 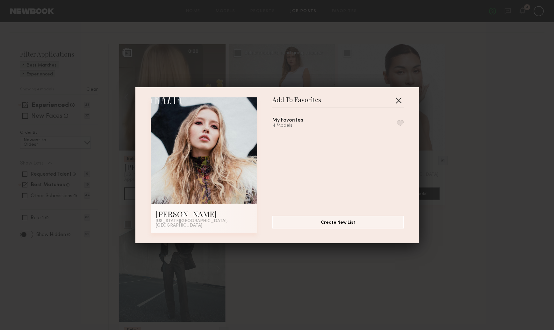 What do you see at coordinates (288, 120) in the screenshot?
I see `div: My Favorites` at bounding box center [288, 120].